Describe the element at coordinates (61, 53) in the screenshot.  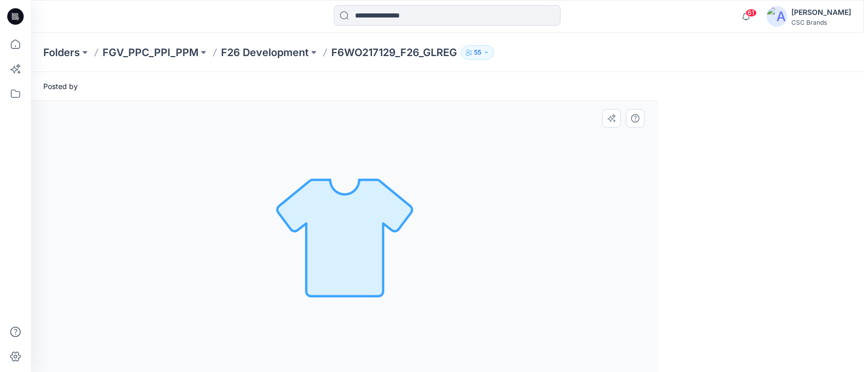
I see `a: Folders` at that location.